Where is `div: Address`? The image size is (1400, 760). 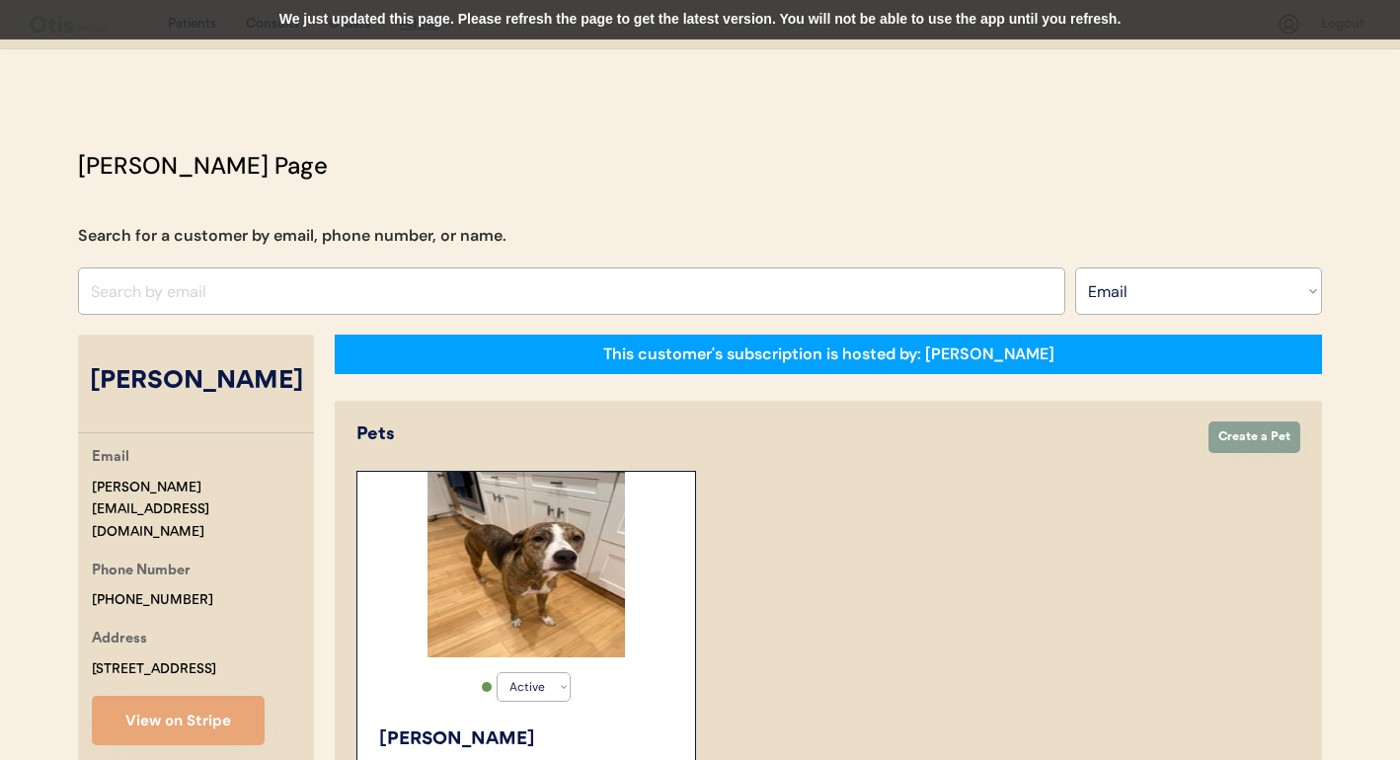
div: Address is located at coordinates (119, 640).